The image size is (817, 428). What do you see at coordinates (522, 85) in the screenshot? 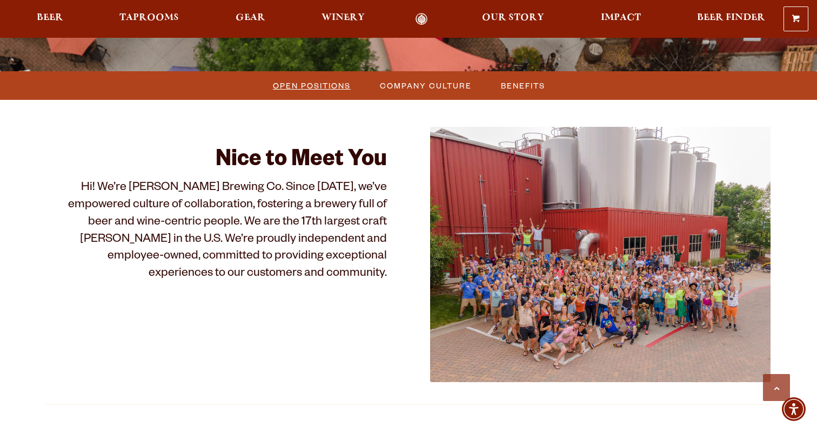
I see `a: Benefits` at bounding box center [522, 85].